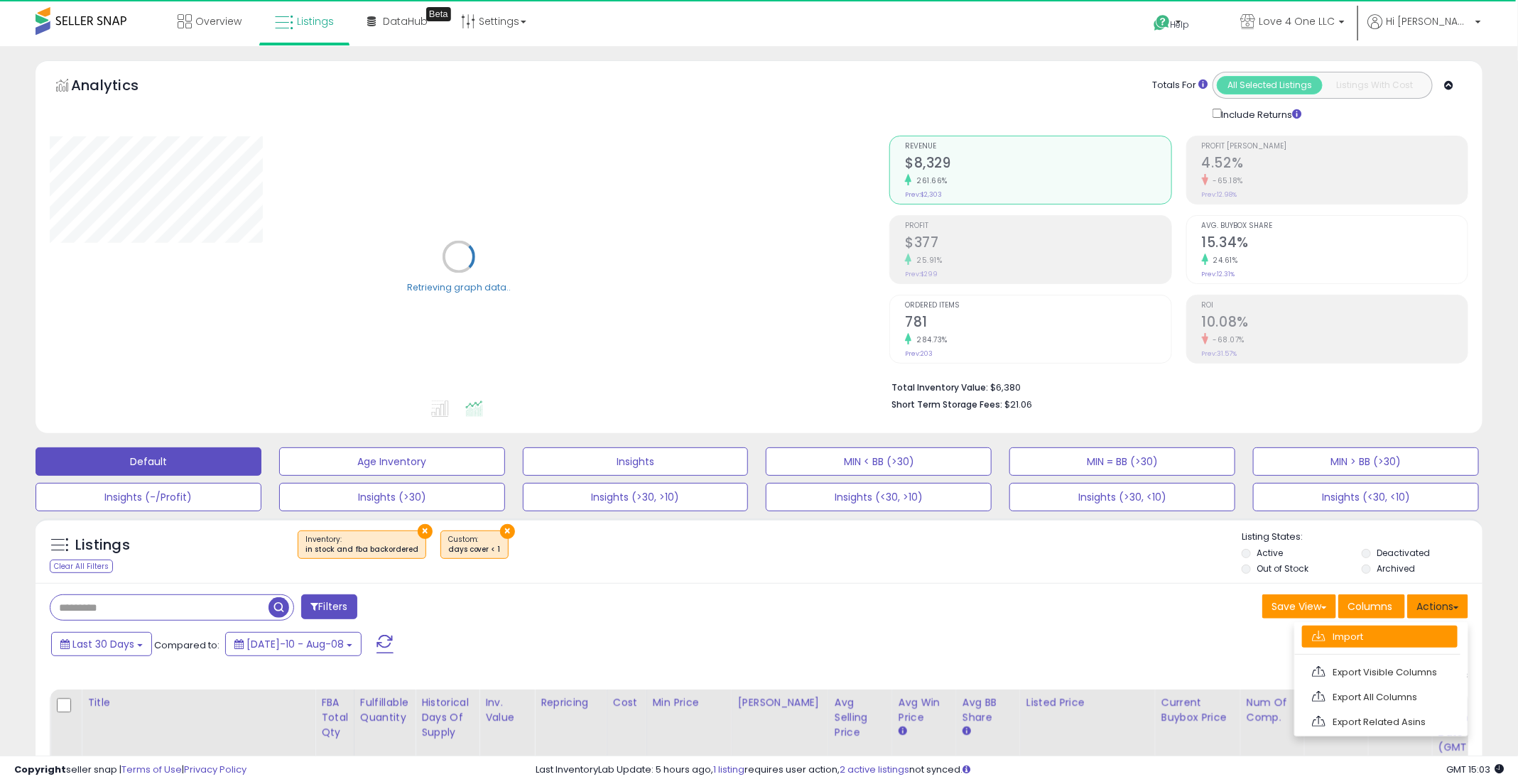 This screenshot has height=784, width=1518. I want to click on span: ROI, so click(1335, 305).